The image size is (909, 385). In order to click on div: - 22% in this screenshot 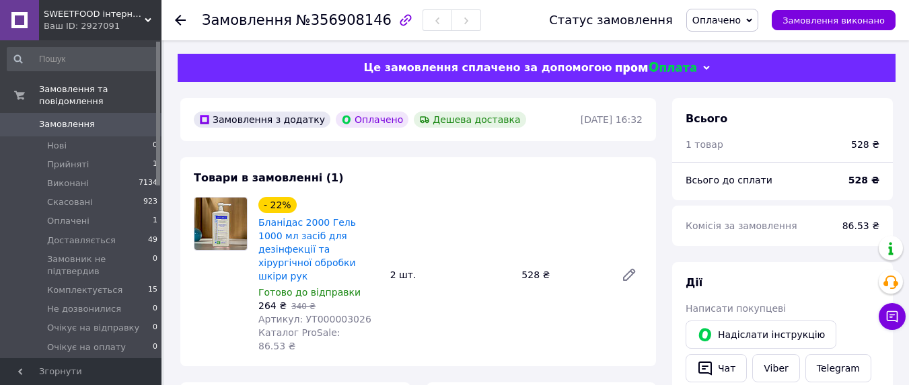, I will do `click(277, 205)`.